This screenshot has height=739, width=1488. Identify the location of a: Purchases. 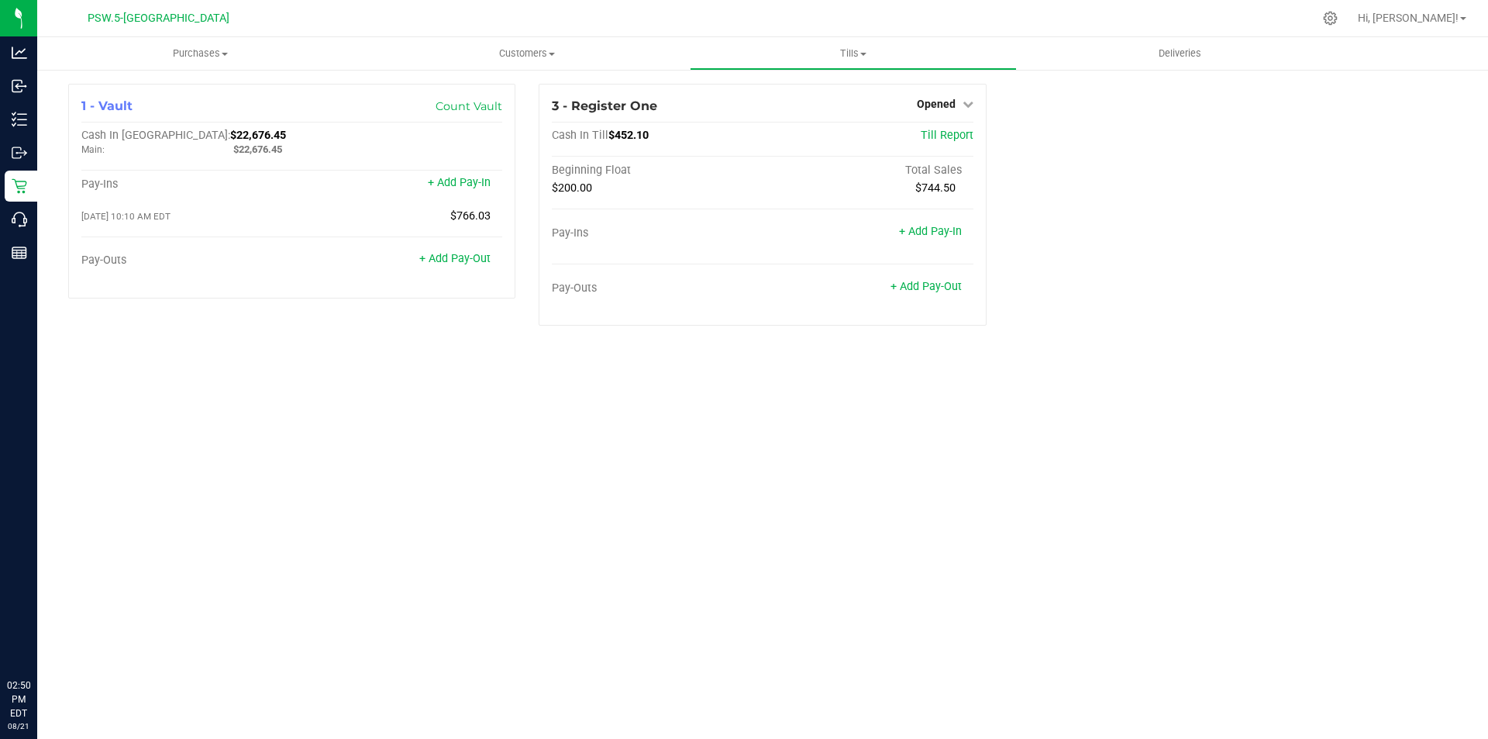
(200, 53).